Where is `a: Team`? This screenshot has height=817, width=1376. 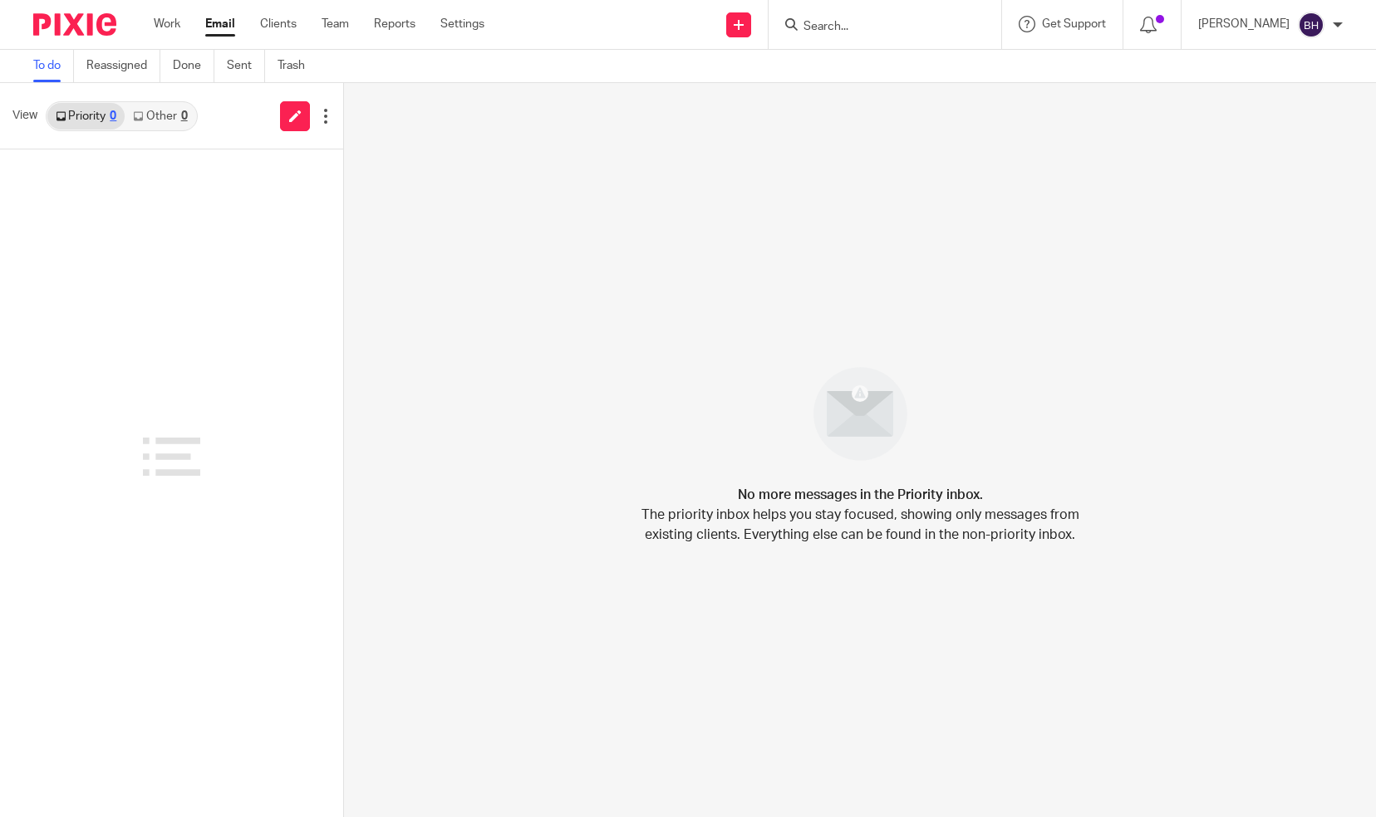 a: Team is located at coordinates (335, 24).